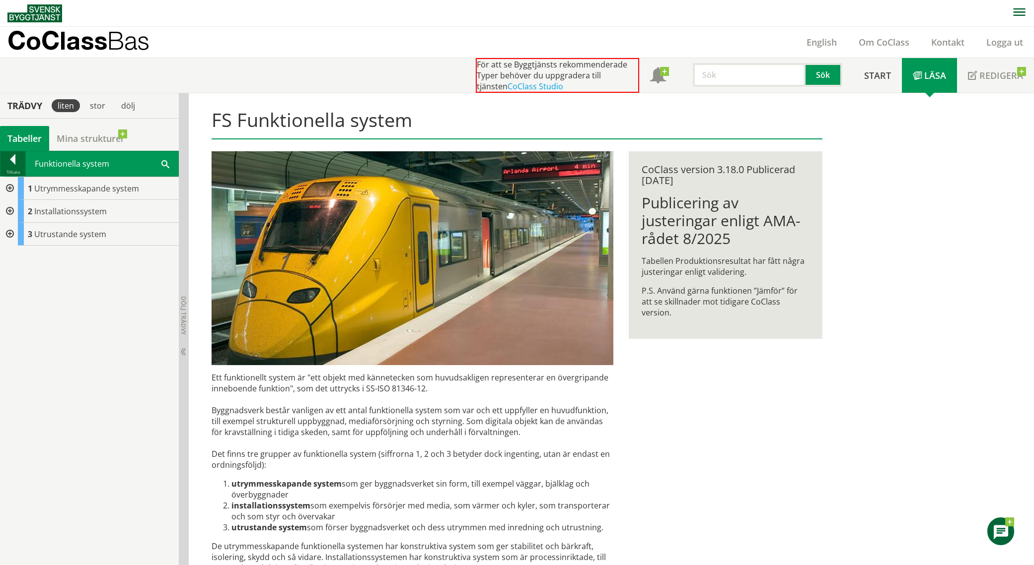 Image resolution: width=1034 pixels, height=565 pixels. Describe the element at coordinates (422, 511) in the screenshot. I see `li: som exempelvis försörjer med media, som värmer och kyler, som trans­porterar och som styr och öve...` at that location.